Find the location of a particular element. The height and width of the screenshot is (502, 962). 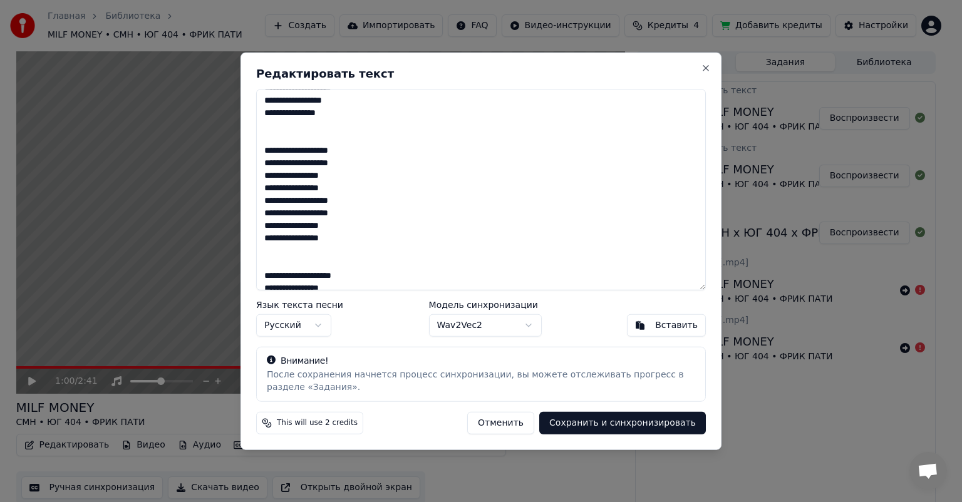

label: Модель синхронизации is located at coordinates (486, 304).